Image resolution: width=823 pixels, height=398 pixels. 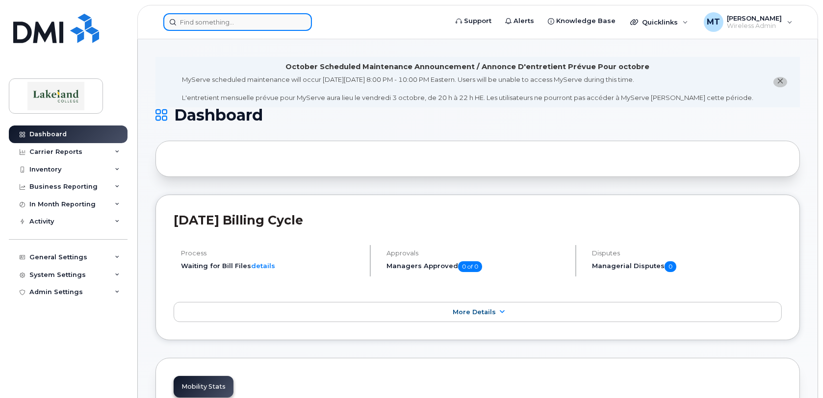 What do you see at coordinates (218, 115) in the screenshot?
I see `span: Dashboard` at bounding box center [218, 115].